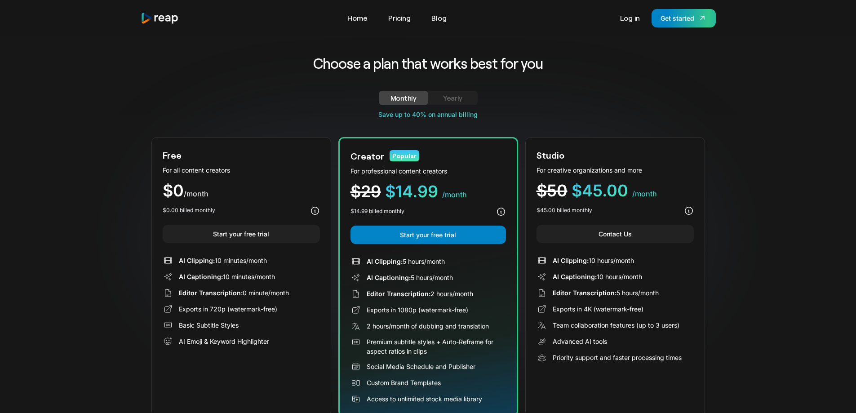 The width and height of the screenshot is (856, 413). Describe the element at coordinates (550, 155) in the screenshot. I see `div: Studio` at that location.